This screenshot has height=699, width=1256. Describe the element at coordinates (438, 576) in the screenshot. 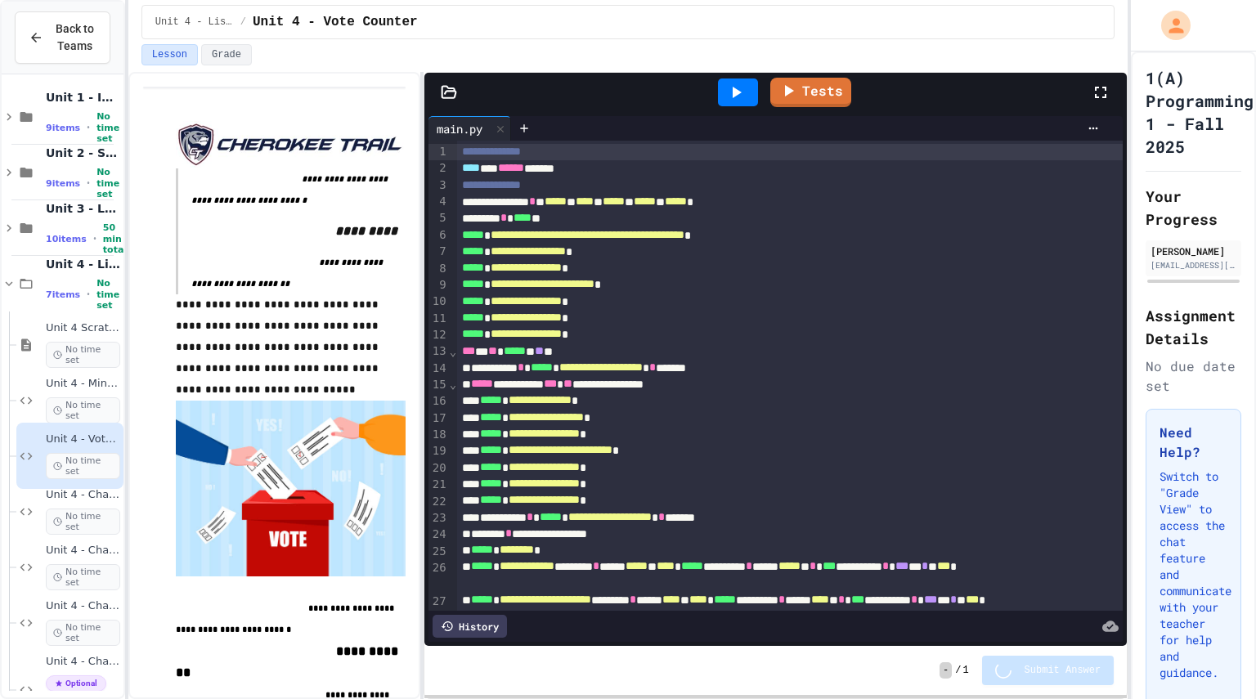

I see `div: 26` at that location.